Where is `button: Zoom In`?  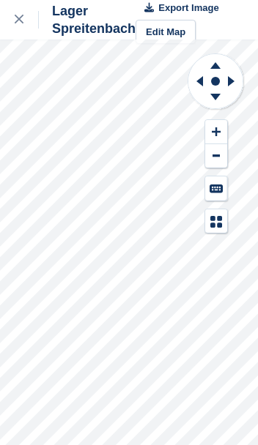
button: Zoom In is located at coordinates (216, 132).